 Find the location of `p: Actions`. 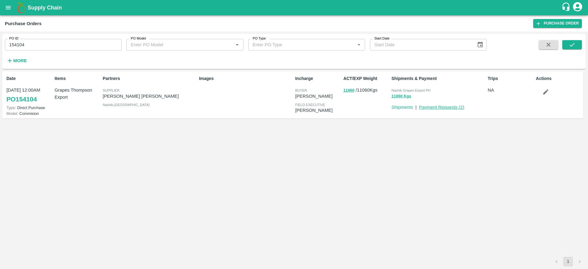

p: Actions is located at coordinates (559, 78).